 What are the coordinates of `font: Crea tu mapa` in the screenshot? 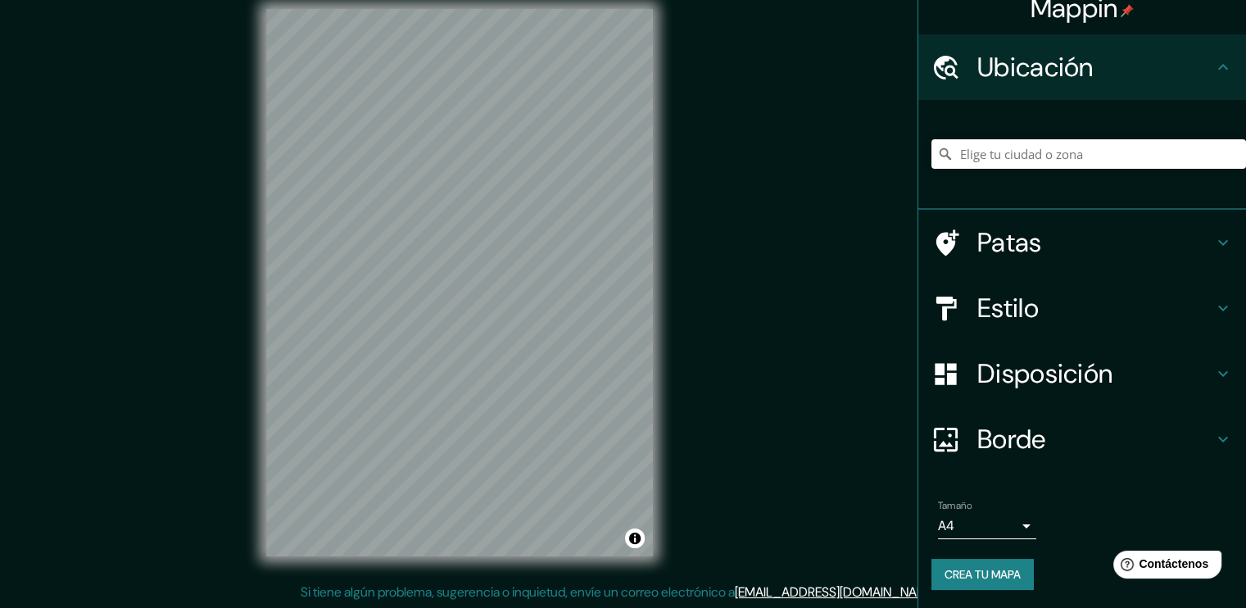 It's located at (982, 574).